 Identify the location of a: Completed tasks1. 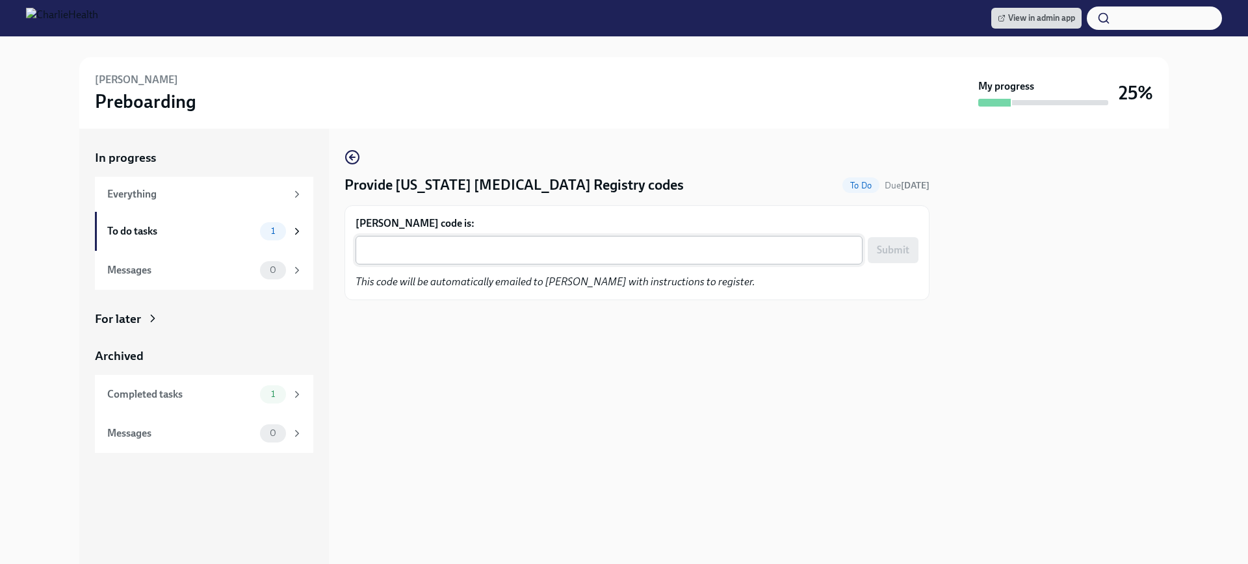
(204, 394).